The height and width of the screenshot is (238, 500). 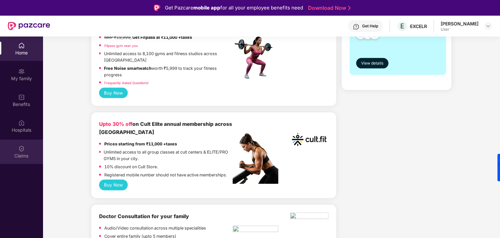 What do you see at coordinates (128, 68) in the screenshot?
I see `strong: Free Noise smartwatch` at bounding box center [128, 68].